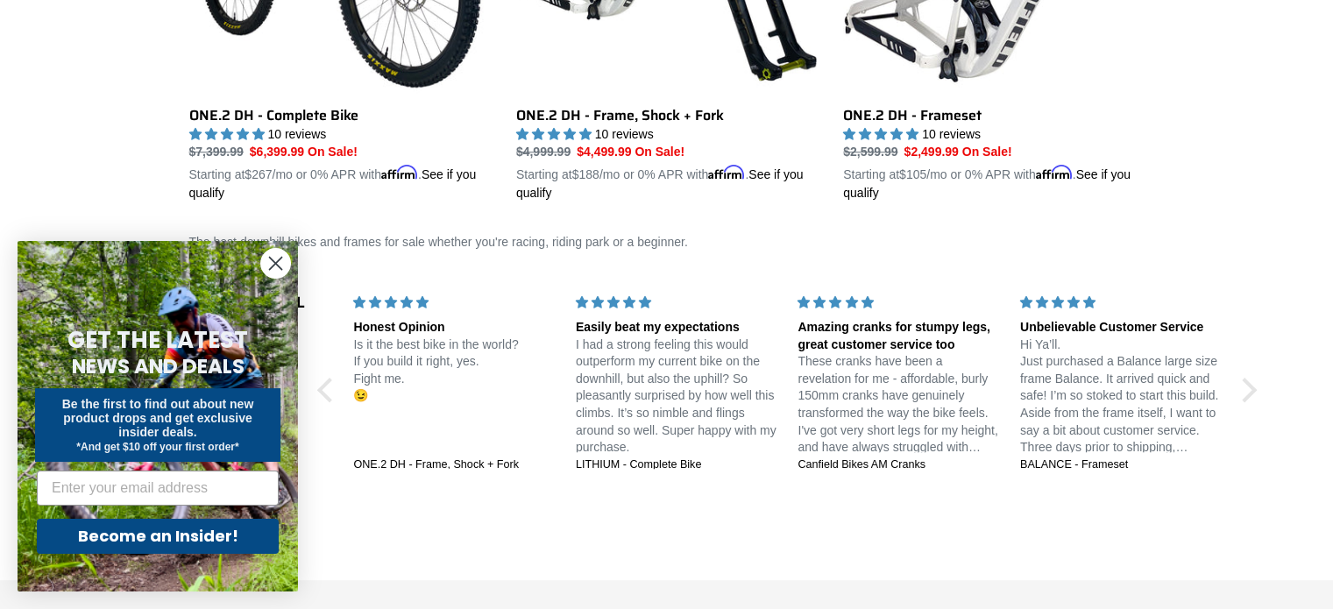 The image size is (1333, 609). Describe the element at coordinates (1121, 465) in the screenshot. I see `a: BALANCE - Frameset` at that location.